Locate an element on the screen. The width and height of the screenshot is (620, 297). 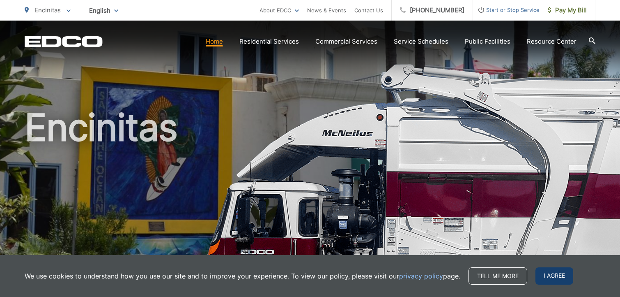
a: Resource Center is located at coordinates (552, 41).